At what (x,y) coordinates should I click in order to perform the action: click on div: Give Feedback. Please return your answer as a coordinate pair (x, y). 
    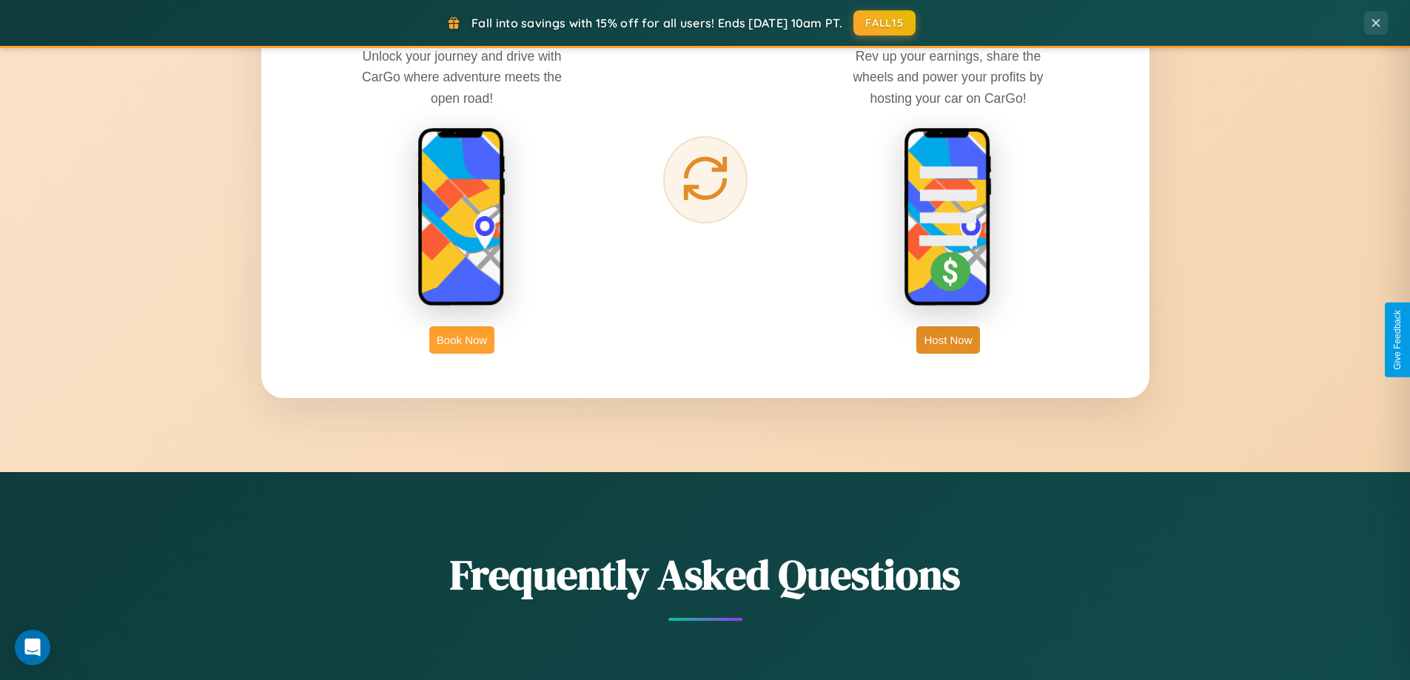
    Looking at the image, I should click on (1397, 340).